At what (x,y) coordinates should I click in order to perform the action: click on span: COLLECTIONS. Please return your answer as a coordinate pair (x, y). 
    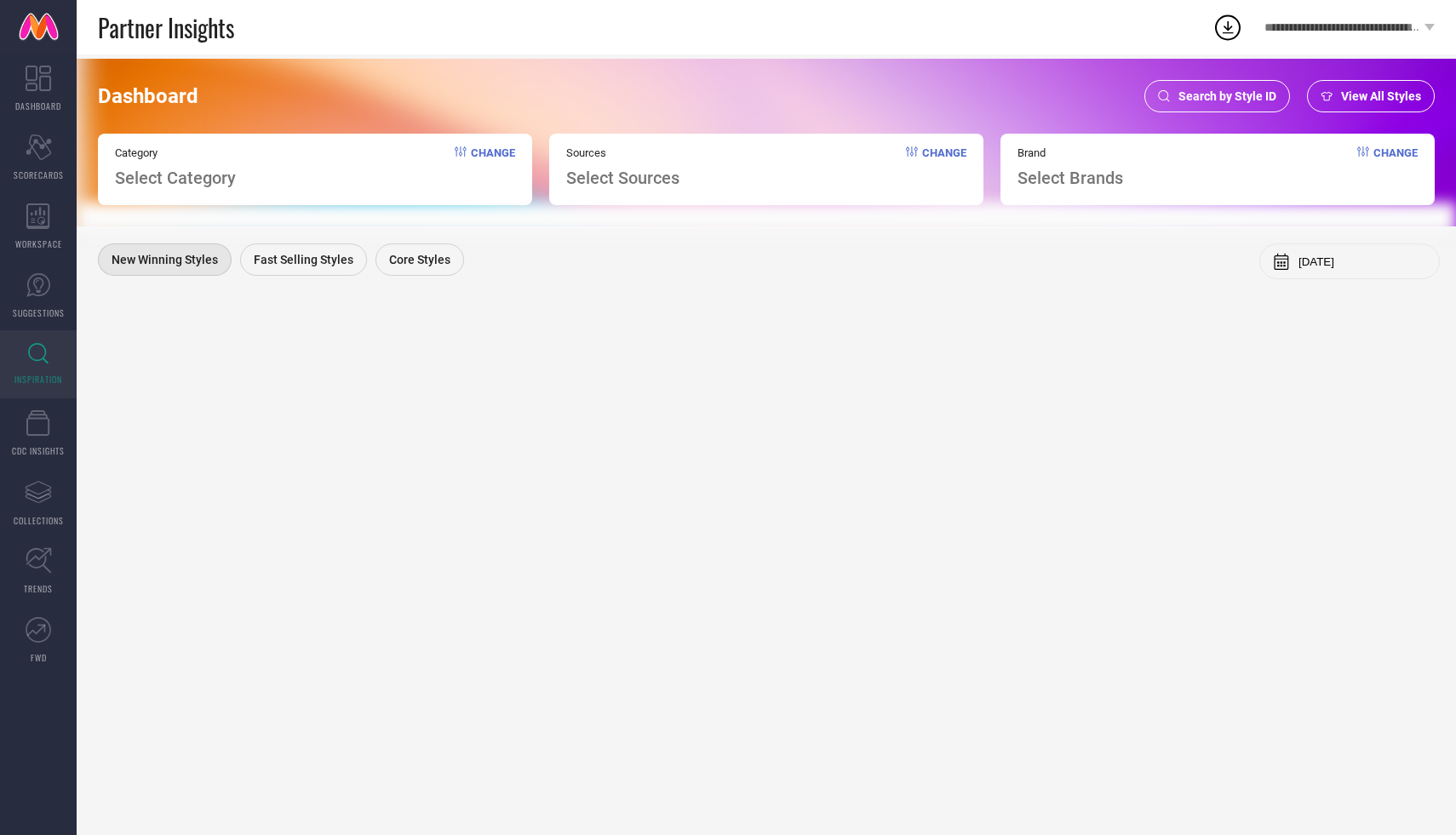
    Looking at the image, I should click on (38, 520).